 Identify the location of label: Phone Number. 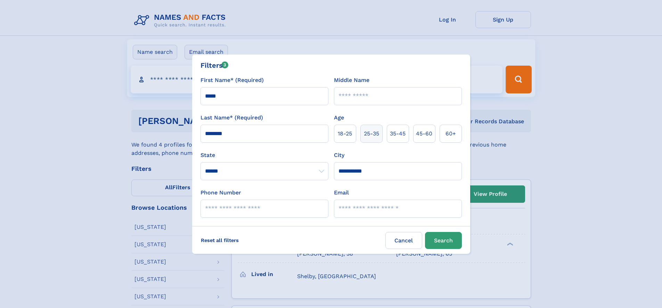
(221, 193).